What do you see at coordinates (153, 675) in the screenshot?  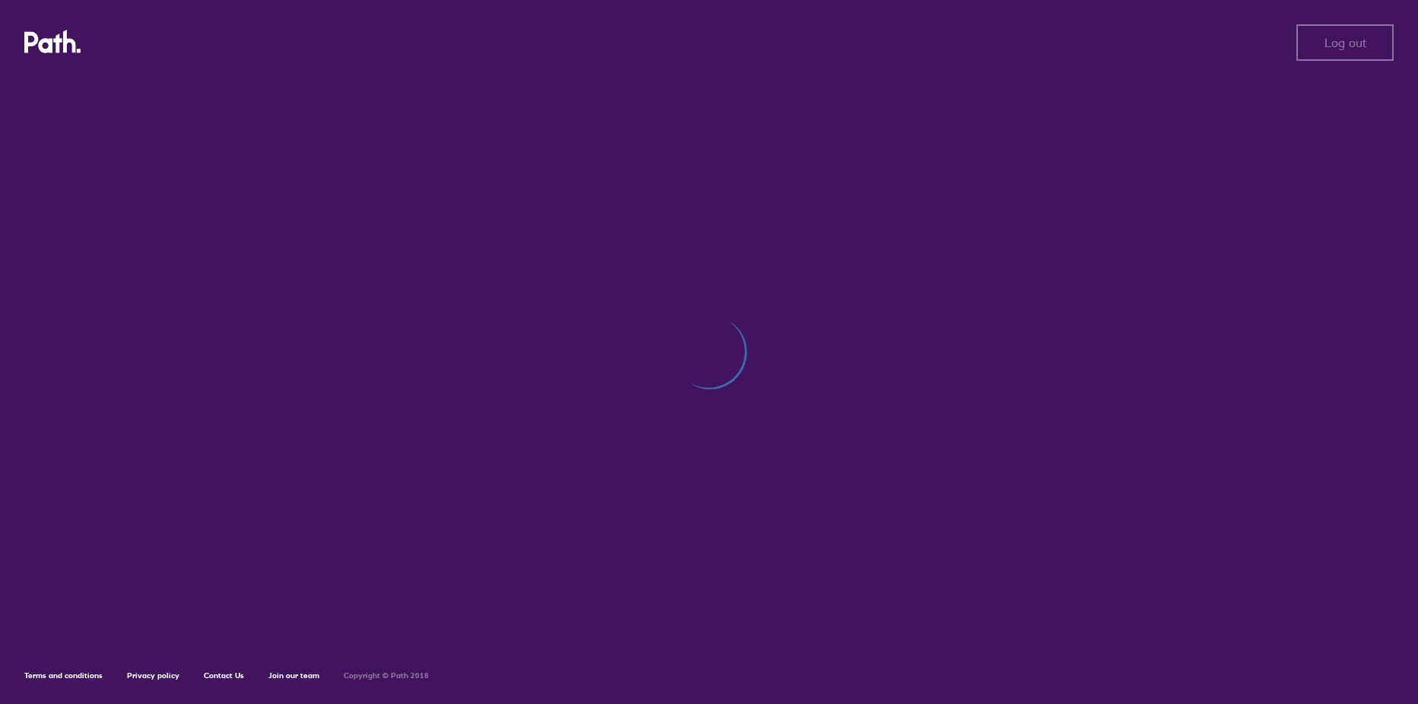 I see `a: Privacy policy` at bounding box center [153, 675].